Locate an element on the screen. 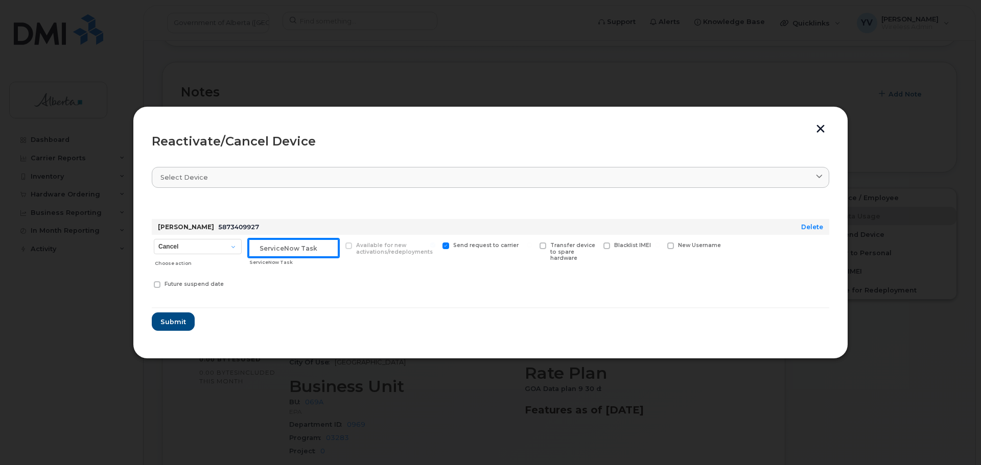 The image size is (981, 465). input: Available for new activations/redeployments is located at coordinates (336, 245).